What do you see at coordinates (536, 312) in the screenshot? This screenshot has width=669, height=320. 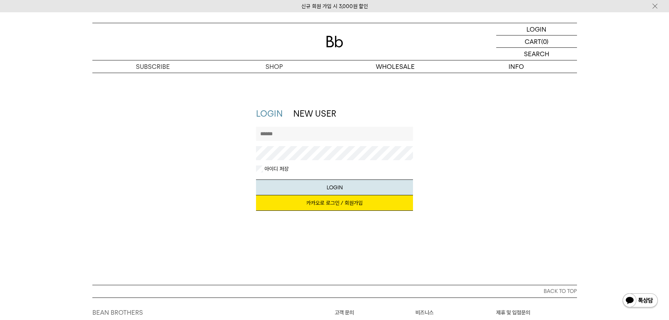 I see `p: 제휴 및 입점문의` at bounding box center [536, 312].